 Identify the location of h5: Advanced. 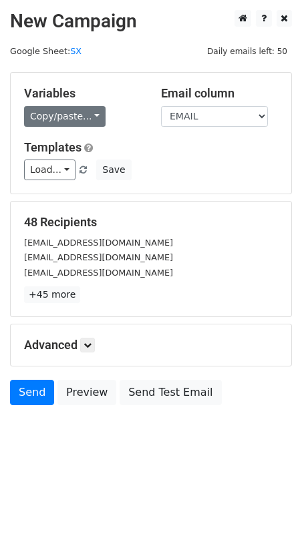
(151, 345).